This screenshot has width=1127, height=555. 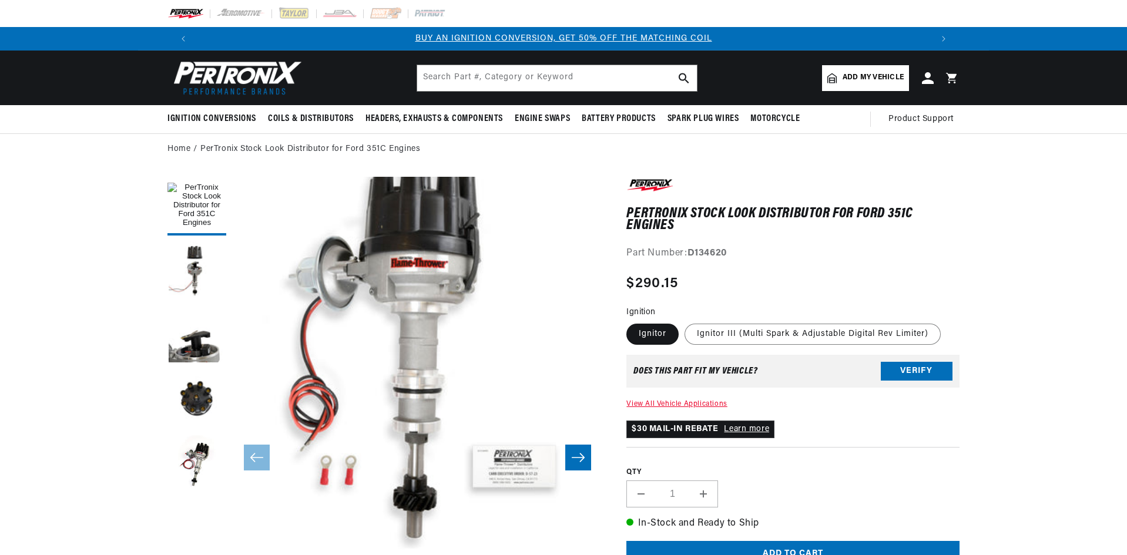 I want to click on button: Load image 5 in gallery view, so click(x=197, y=465).